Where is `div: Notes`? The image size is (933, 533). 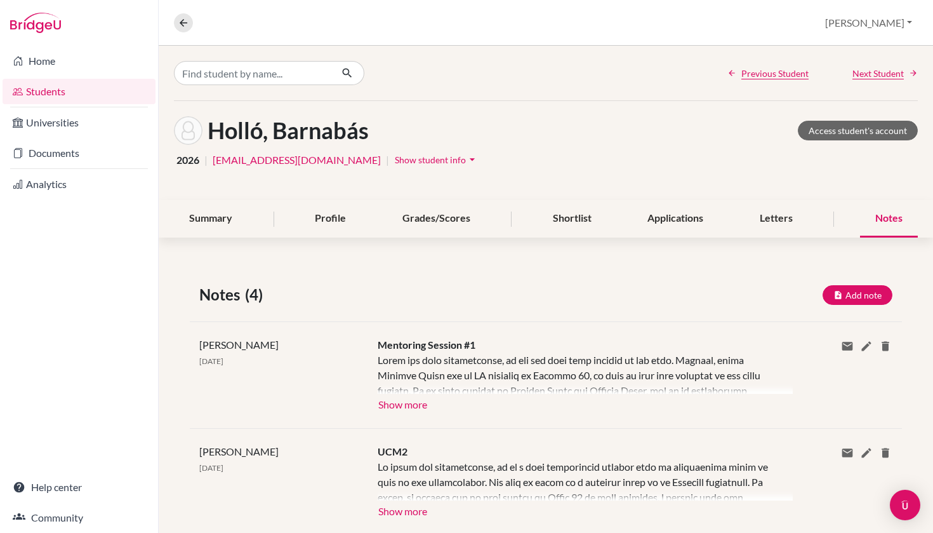 div: Notes is located at coordinates (889, 218).